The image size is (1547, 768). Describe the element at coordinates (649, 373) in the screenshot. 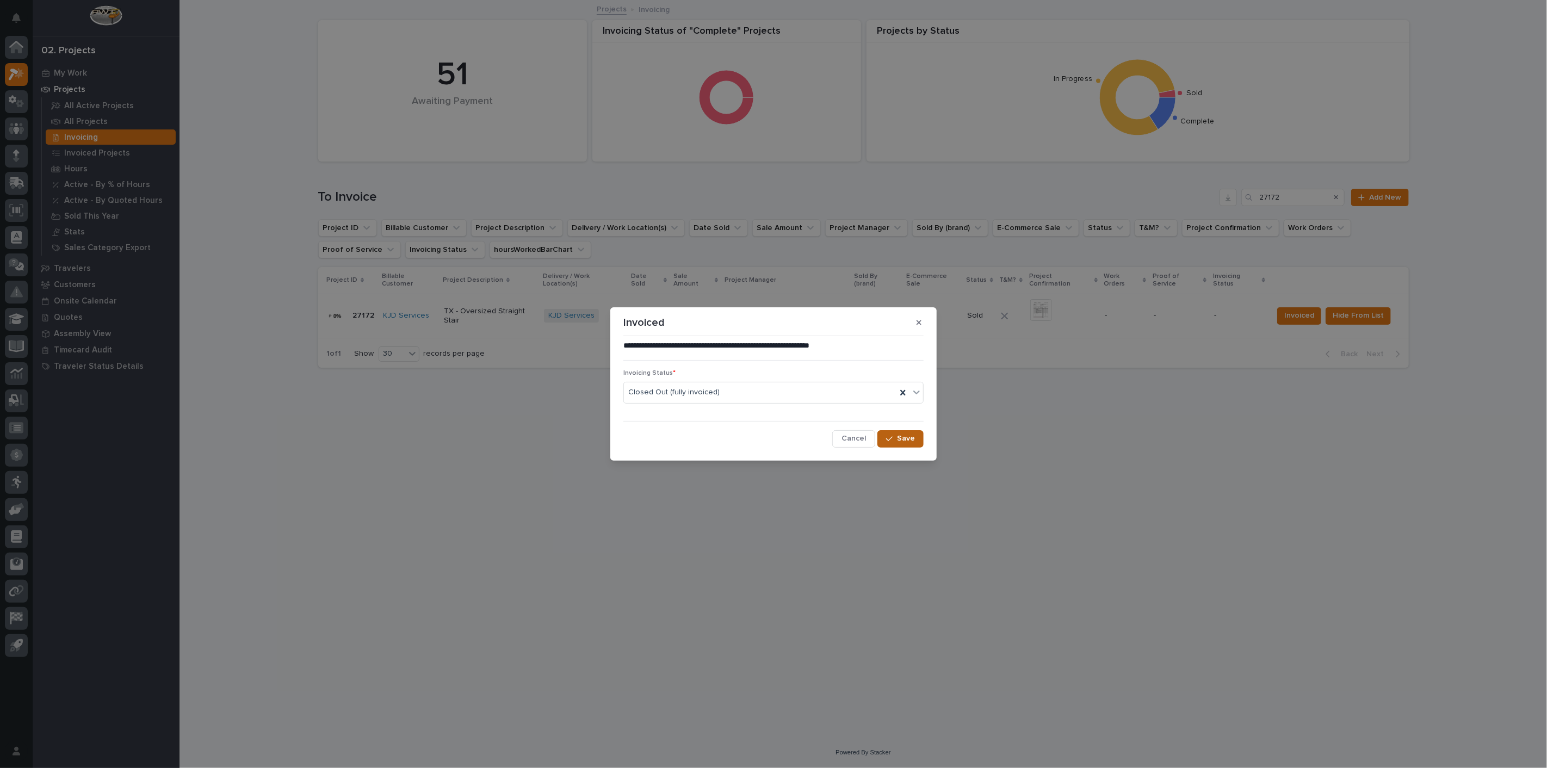

I see `span: Invoicing Status` at that location.